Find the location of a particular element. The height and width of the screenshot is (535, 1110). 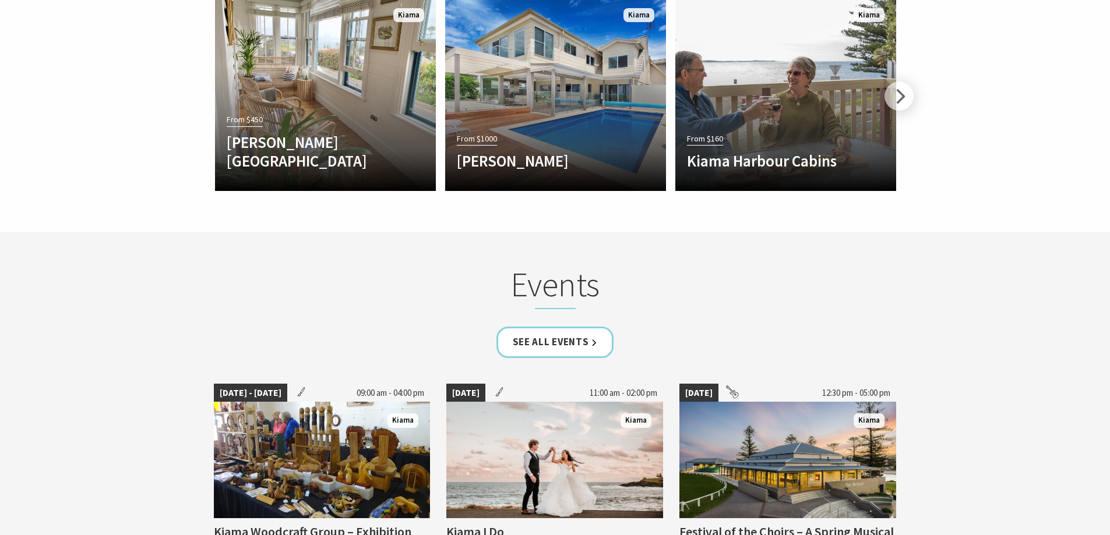

span: From $450 is located at coordinates (245, 119).